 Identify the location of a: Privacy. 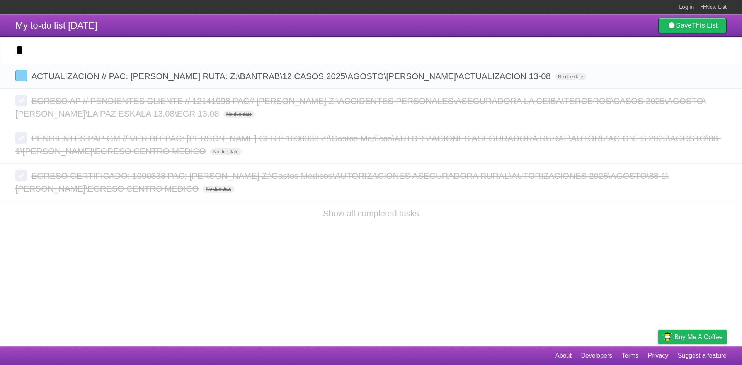
(658, 356).